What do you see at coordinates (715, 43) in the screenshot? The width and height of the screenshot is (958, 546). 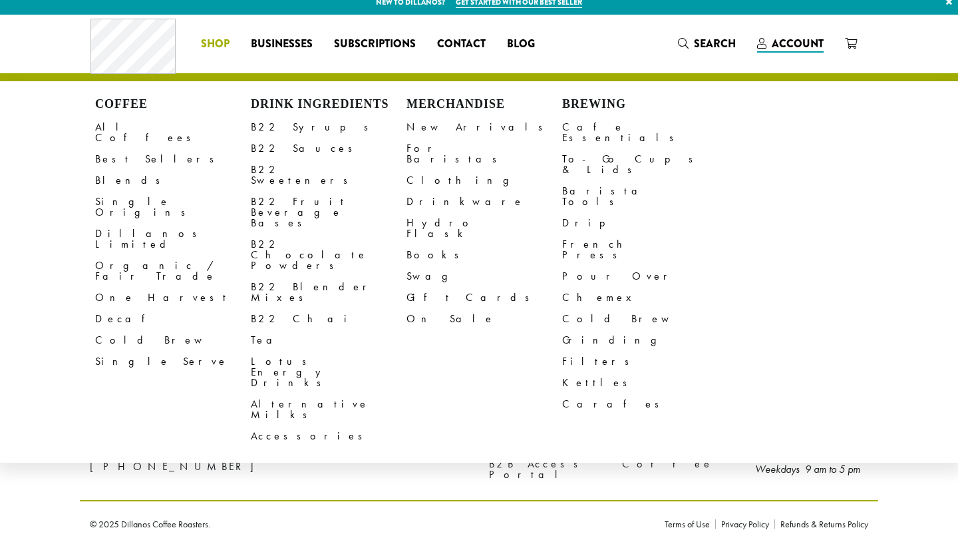 I see `span: Search` at bounding box center [715, 43].